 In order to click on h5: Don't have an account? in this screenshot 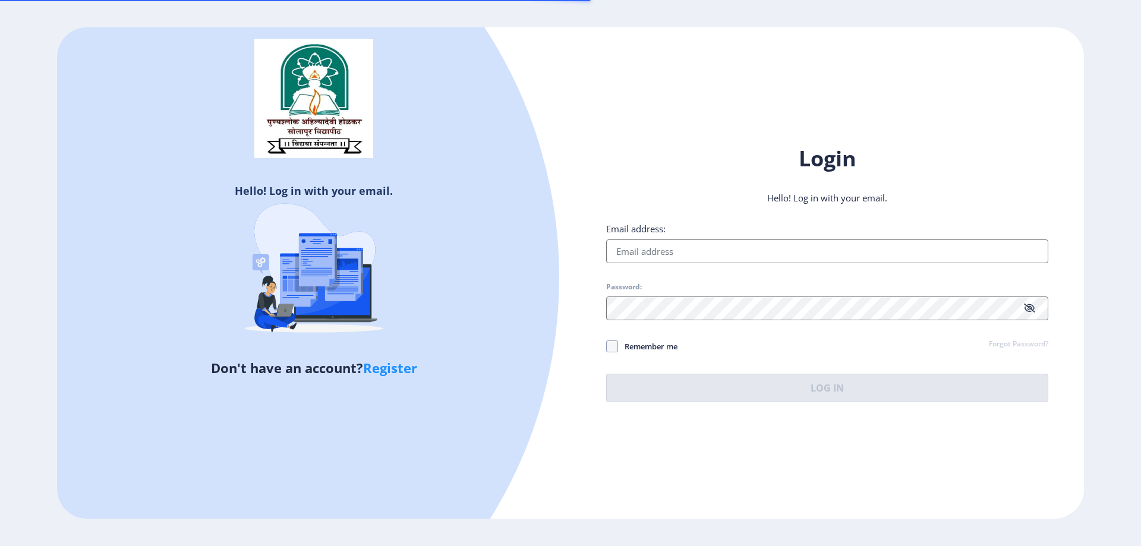, I will do `click(314, 368)`.